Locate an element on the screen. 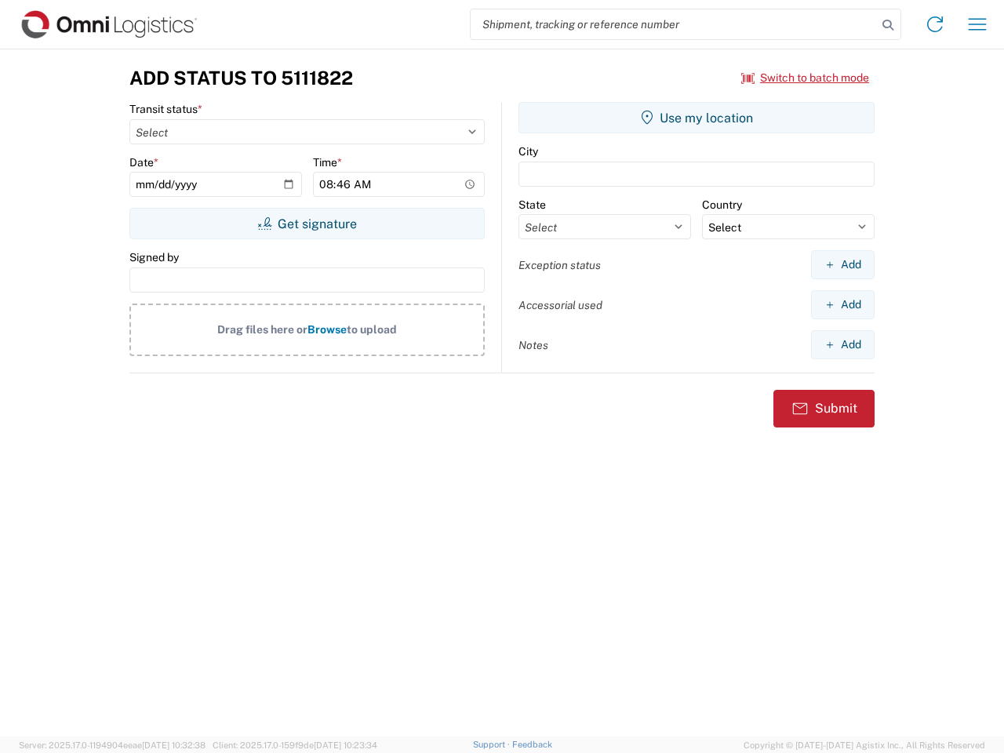 This screenshot has height=753, width=1004. label: Transit status is located at coordinates (166, 109).